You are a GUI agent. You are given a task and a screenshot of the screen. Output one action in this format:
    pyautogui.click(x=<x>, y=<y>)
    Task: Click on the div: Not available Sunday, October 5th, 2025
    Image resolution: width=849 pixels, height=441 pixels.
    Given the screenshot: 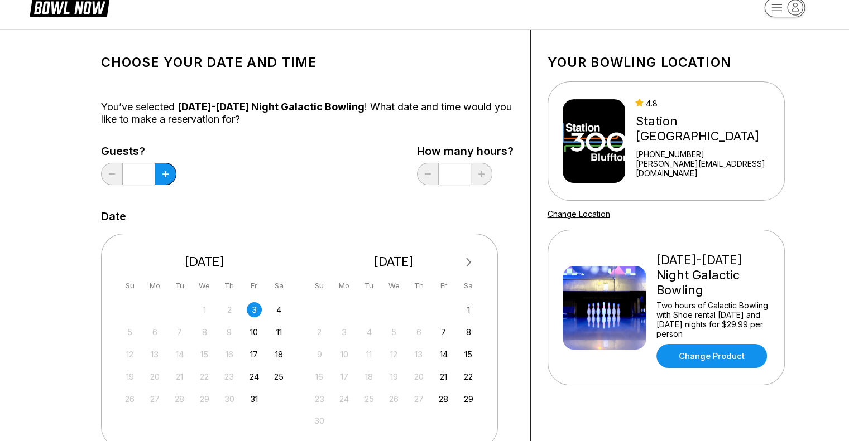 What is the action you would take?
    pyautogui.click(x=129, y=332)
    